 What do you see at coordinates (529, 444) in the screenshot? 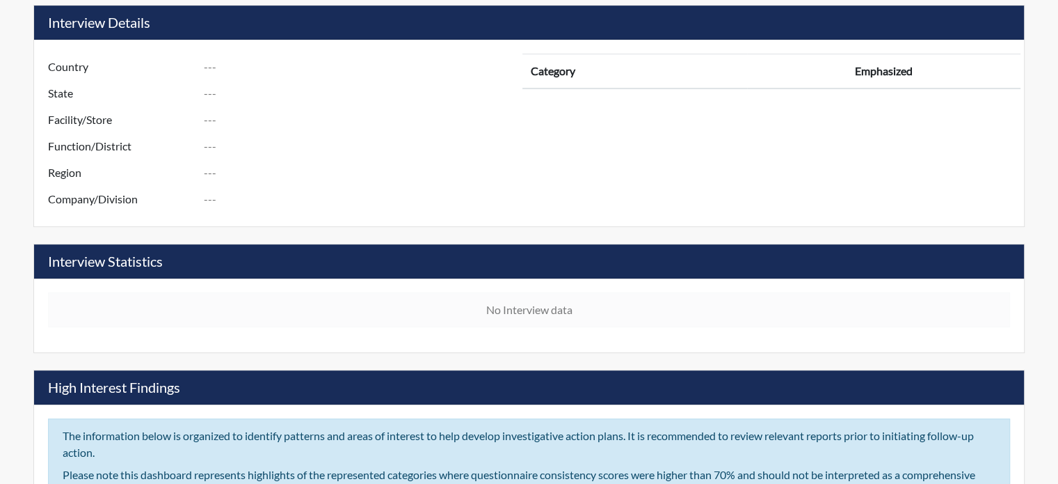
I see `div: The information below is organized to identify patterns and areas of interest to help develop inv...` at bounding box center [529, 444].